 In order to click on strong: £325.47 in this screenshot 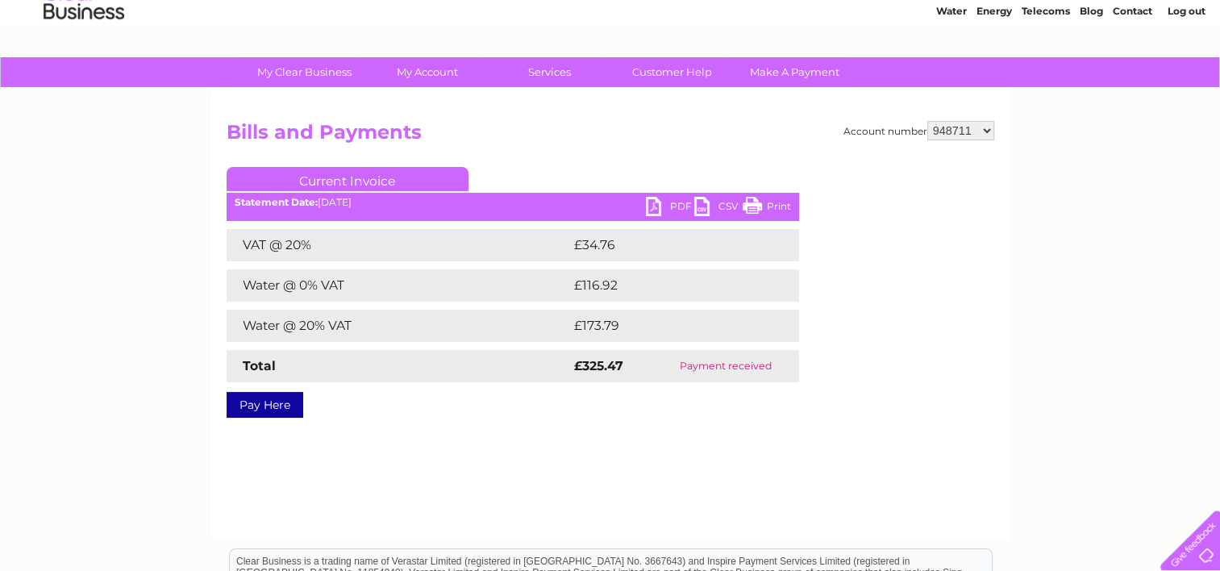, I will do `click(598, 365)`.